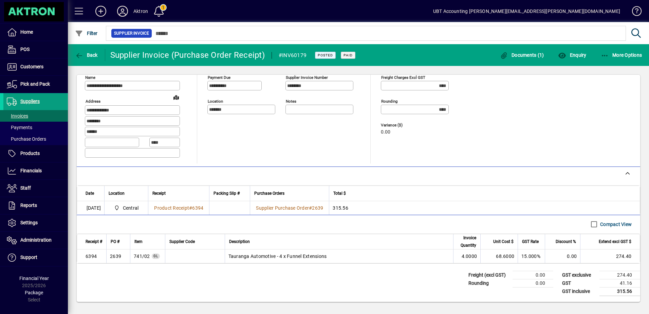 This screenshot has width=649, height=314. Describe the element at coordinates (25, 188) in the screenshot. I see `span: Staff` at that location.